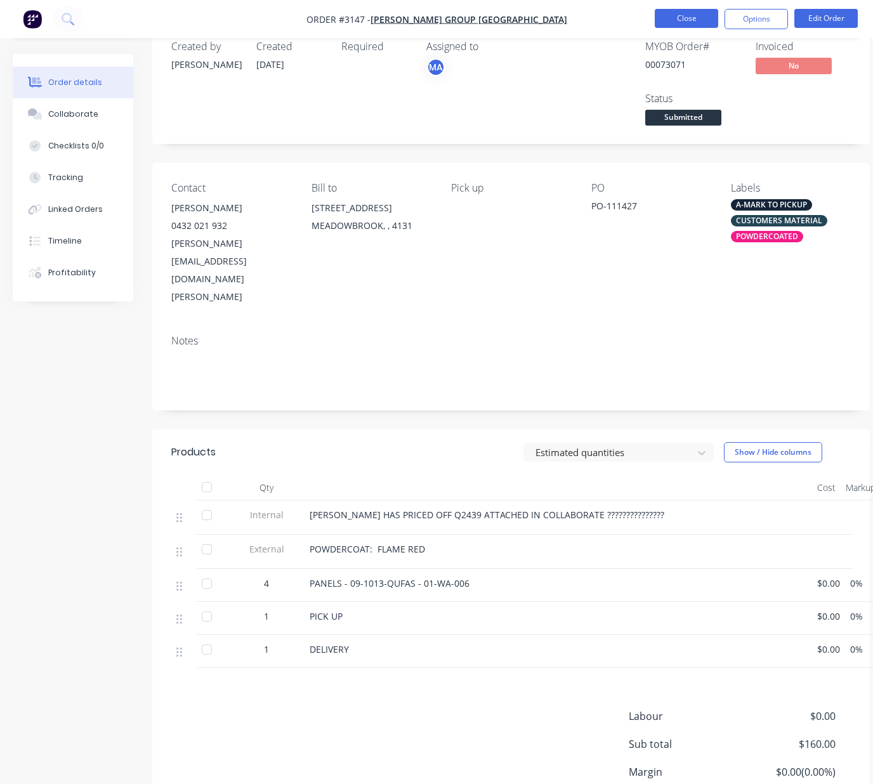  What do you see at coordinates (266, 549) in the screenshot?
I see `span: External` at bounding box center [266, 549].